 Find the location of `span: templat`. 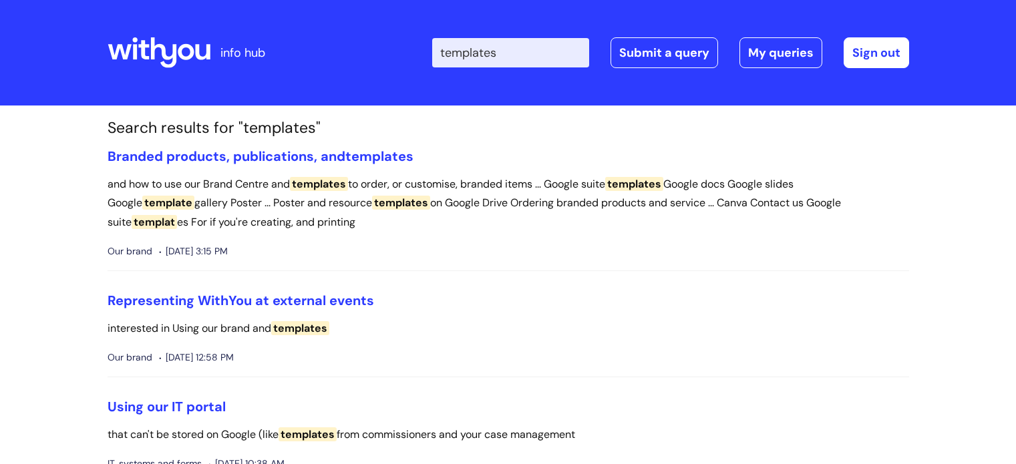

span: templat is located at coordinates (154, 222).